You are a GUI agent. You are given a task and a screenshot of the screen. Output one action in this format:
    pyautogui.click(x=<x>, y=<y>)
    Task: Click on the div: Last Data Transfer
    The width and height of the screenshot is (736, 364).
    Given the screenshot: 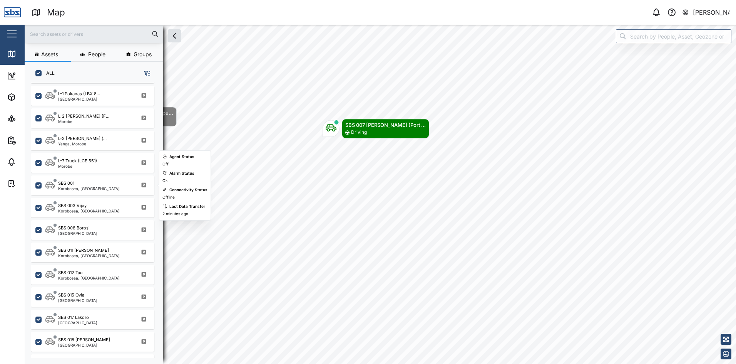 What is the action you would take?
    pyautogui.click(x=187, y=206)
    